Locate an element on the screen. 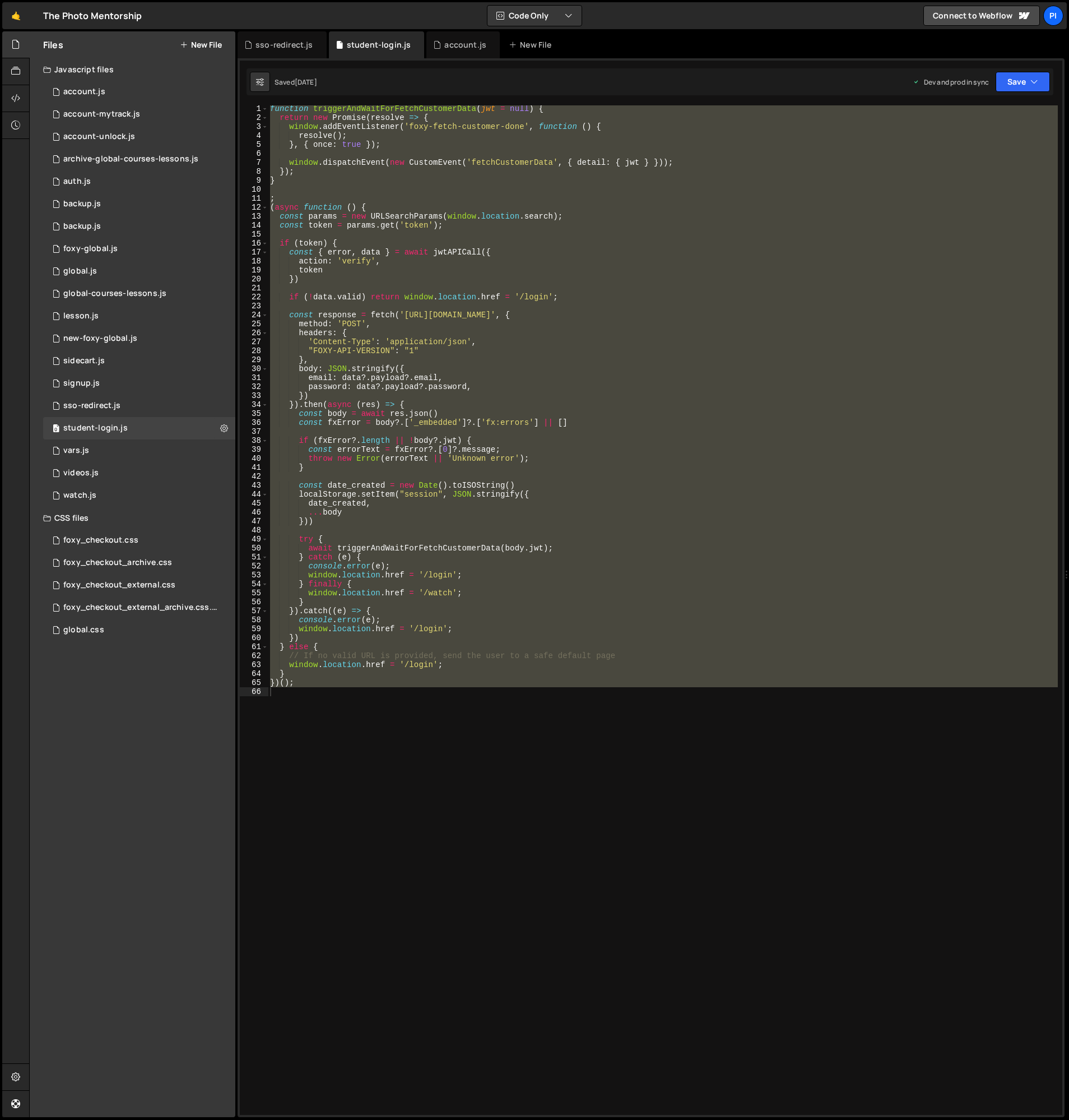 Image resolution: width=1069 pixels, height=1120 pixels. div: 13533/38747.css is located at coordinates (139, 585).